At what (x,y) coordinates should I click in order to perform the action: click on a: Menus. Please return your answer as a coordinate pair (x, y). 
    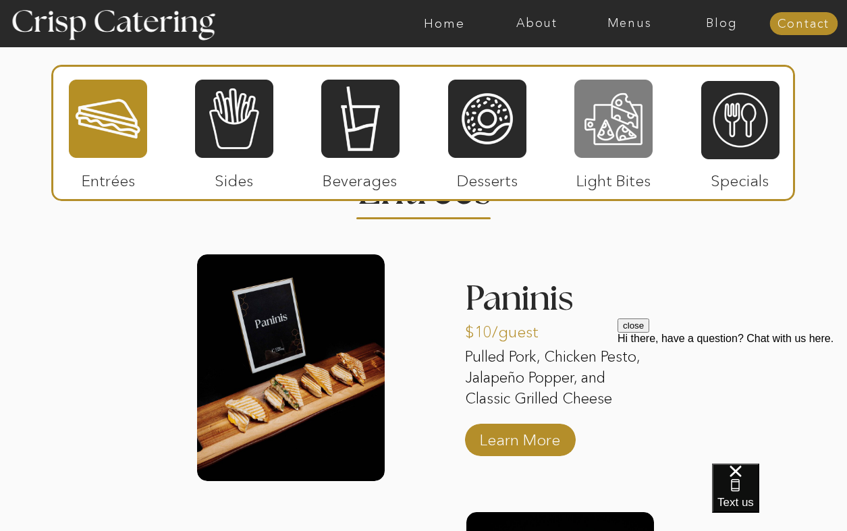
    Looking at the image, I should click on (629, 24).